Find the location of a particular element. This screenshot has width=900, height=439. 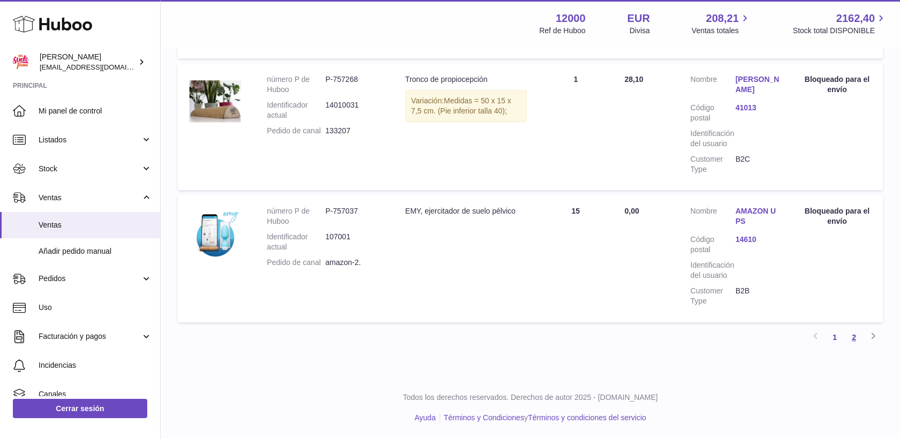

span: Mi panel de control is located at coordinates (95, 111).